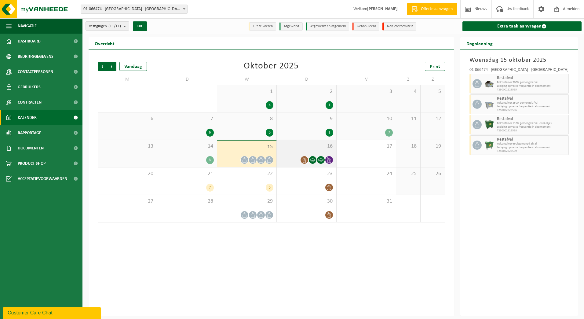  Describe the element at coordinates (210, 160) in the screenshot. I see `div: 3` at that location.